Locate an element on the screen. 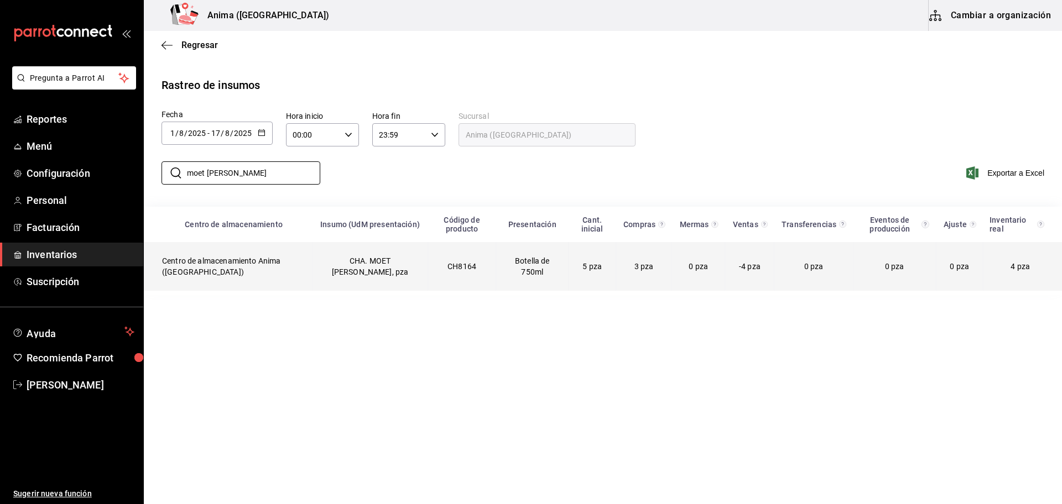 This screenshot has width=1062, height=504. span: Reportes is located at coordinates (80, 119).